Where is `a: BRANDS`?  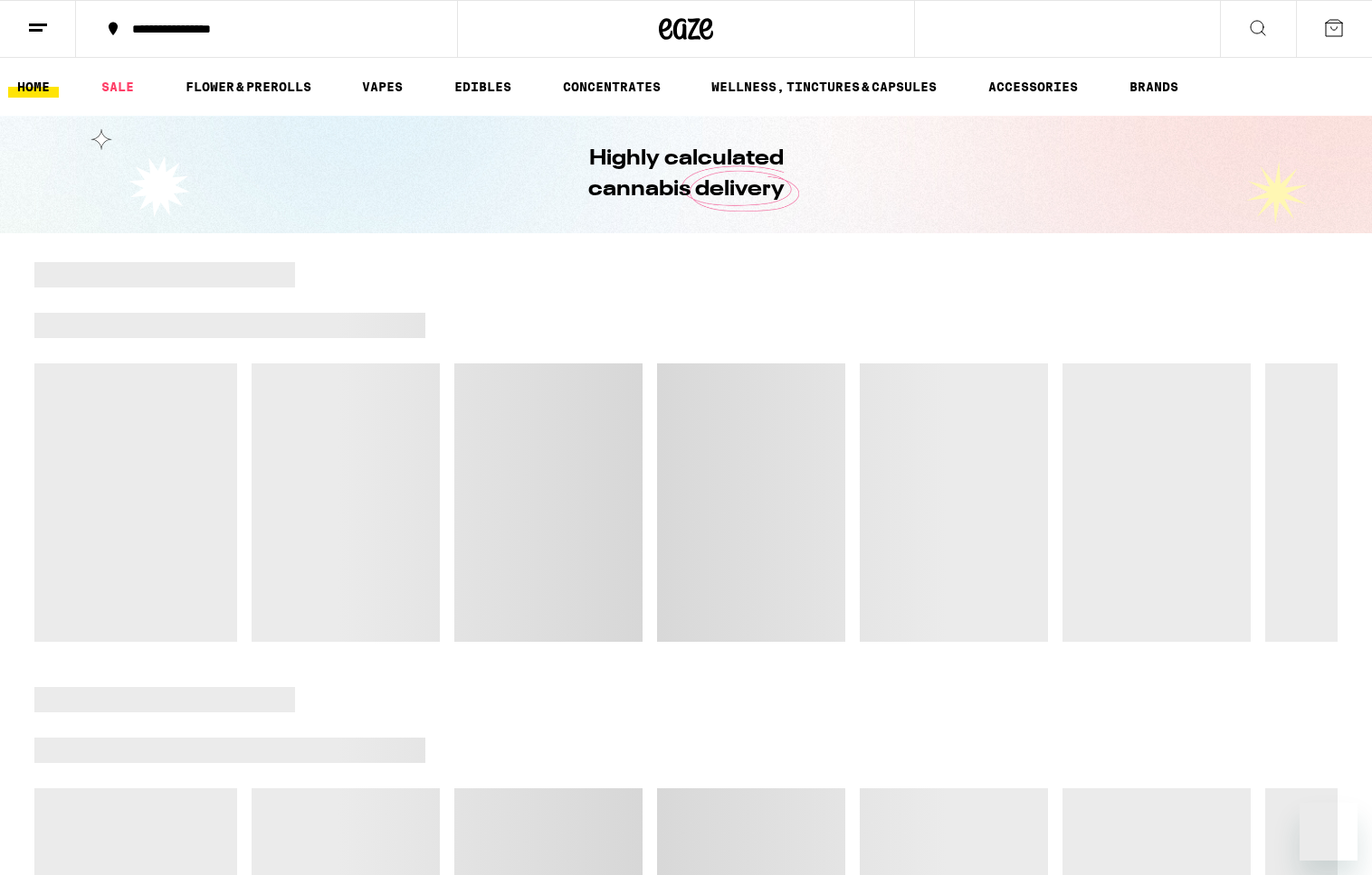
a: BRANDS is located at coordinates (1154, 87).